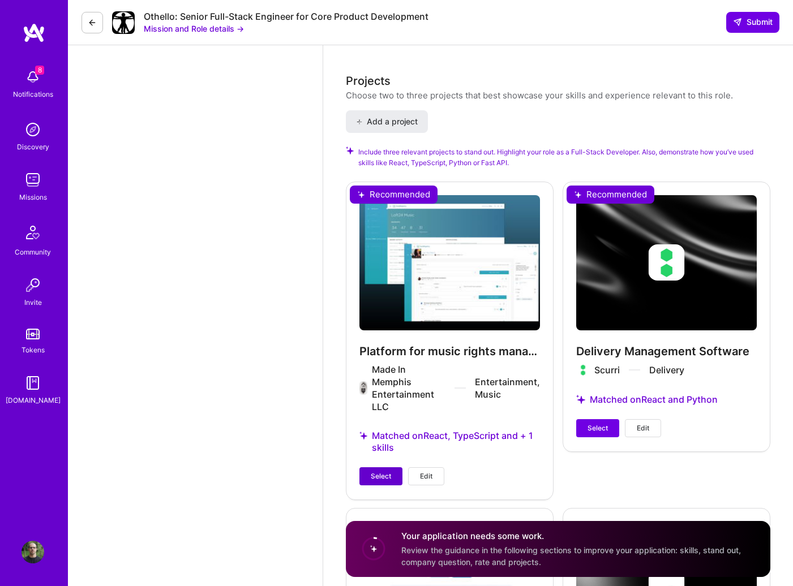  I want to click on i: icon PlusBlack, so click(359, 122).